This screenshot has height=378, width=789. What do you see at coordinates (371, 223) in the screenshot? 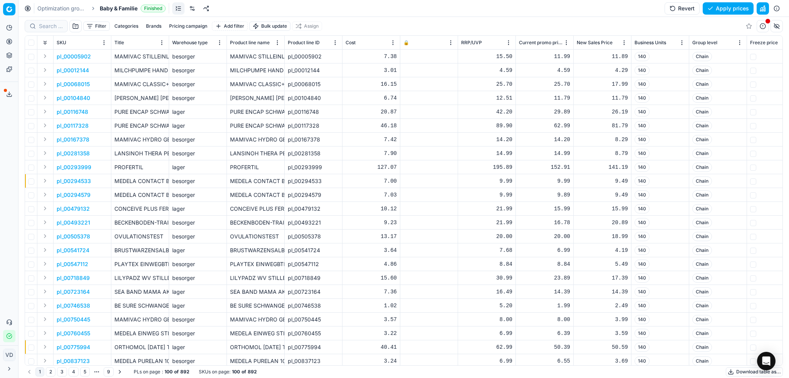
I see `div: 9.23` at bounding box center [371, 223].